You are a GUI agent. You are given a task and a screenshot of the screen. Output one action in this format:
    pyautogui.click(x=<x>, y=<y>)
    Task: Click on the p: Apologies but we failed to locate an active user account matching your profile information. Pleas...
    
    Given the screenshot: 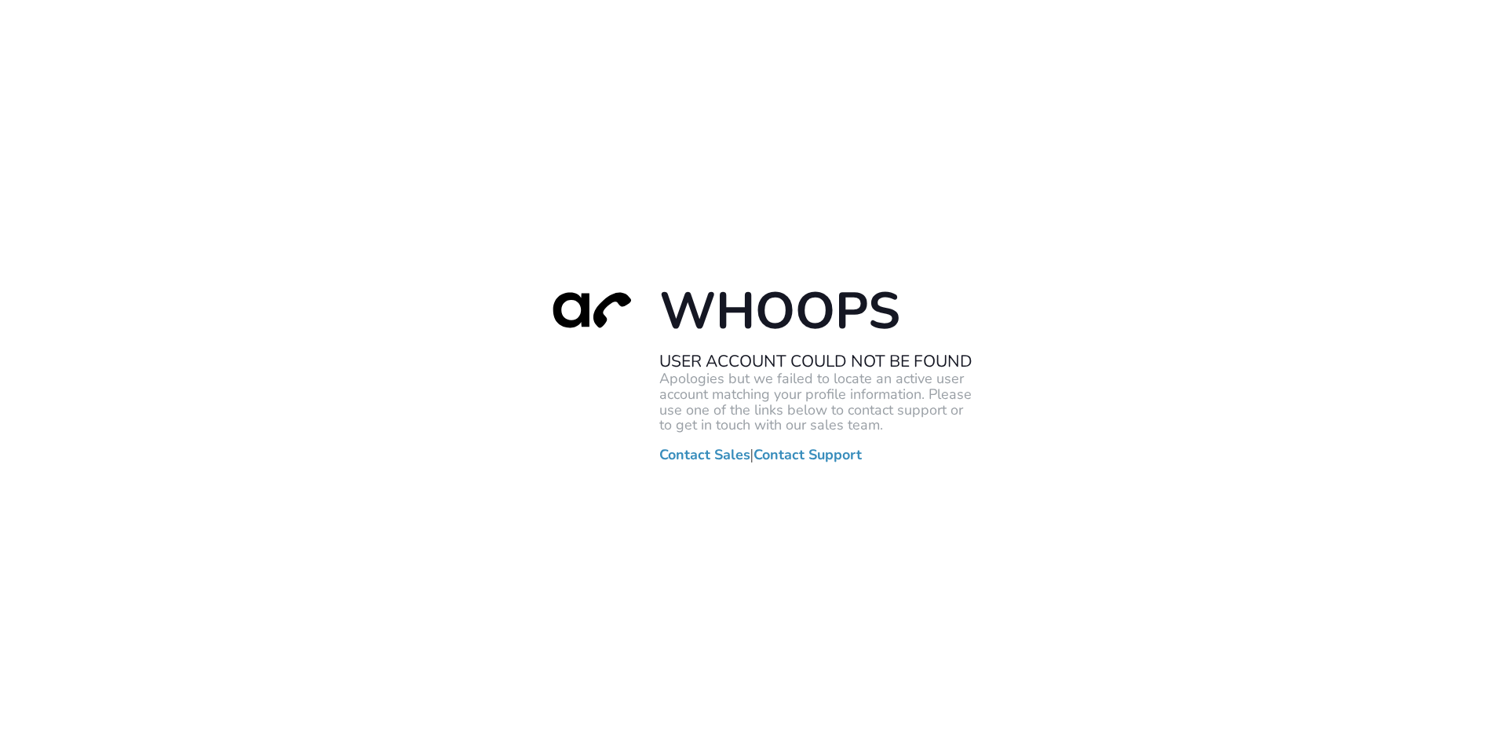 What is the action you would take?
    pyautogui.click(x=816, y=402)
    